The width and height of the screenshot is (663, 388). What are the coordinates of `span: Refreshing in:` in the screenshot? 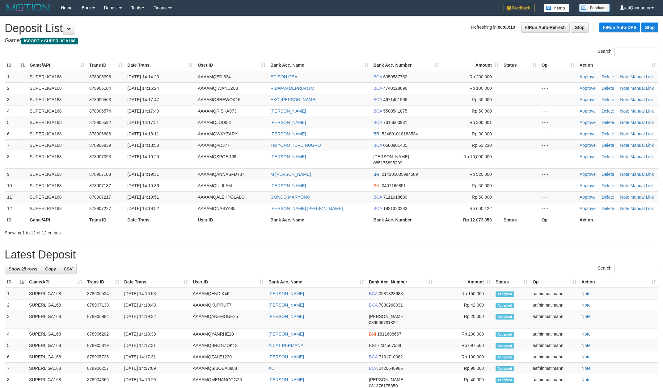 It's located at (493, 27).